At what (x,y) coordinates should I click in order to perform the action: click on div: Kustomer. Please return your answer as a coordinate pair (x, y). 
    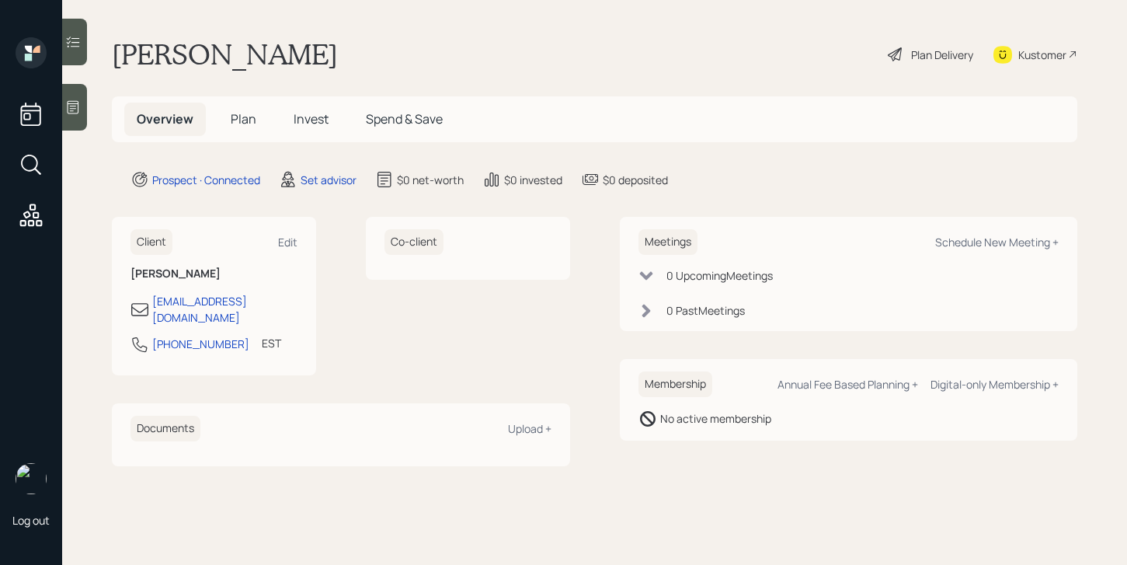
    Looking at the image, I should click on (1042, 54).